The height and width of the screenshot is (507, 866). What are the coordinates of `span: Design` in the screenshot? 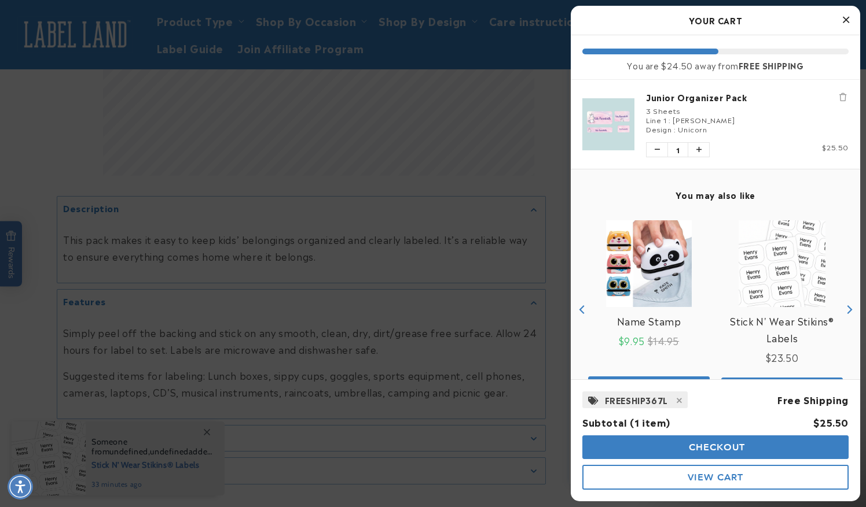 It's located at (658, 129).